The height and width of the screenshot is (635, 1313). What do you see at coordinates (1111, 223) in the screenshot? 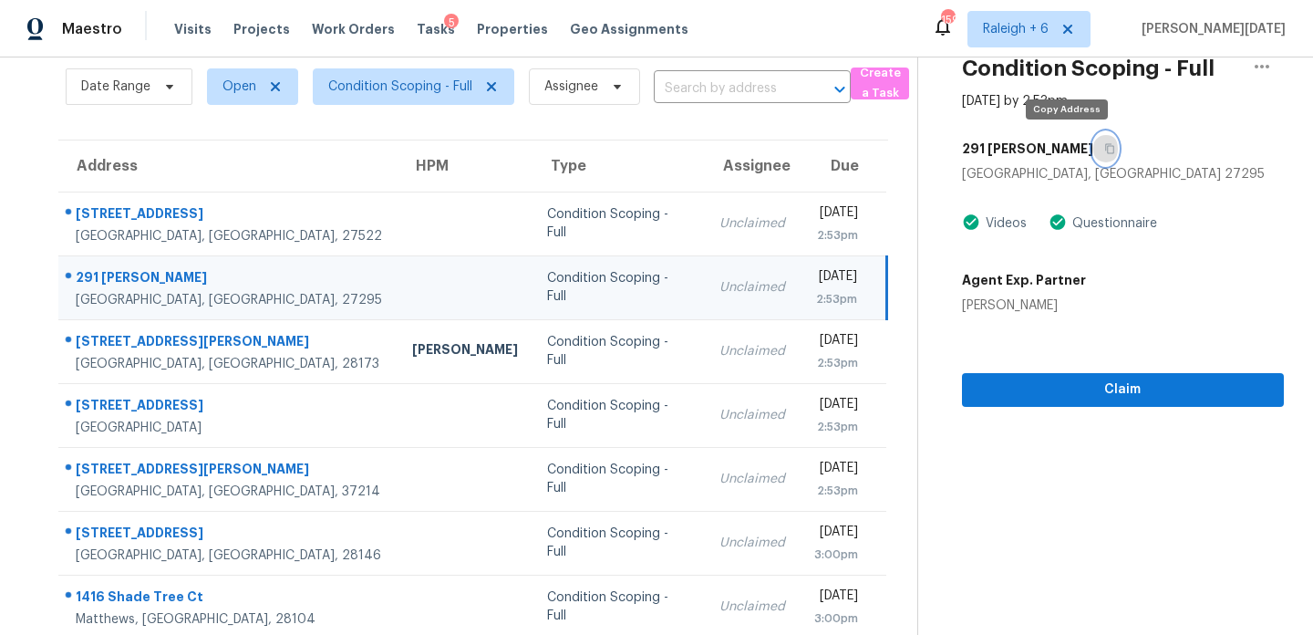
I see `div: Questionnaire` at bounding box center [1111, 223].